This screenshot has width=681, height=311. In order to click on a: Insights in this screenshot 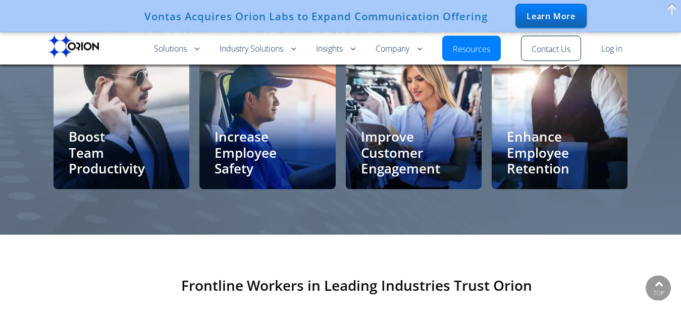, I will do `click(336, 49)`.